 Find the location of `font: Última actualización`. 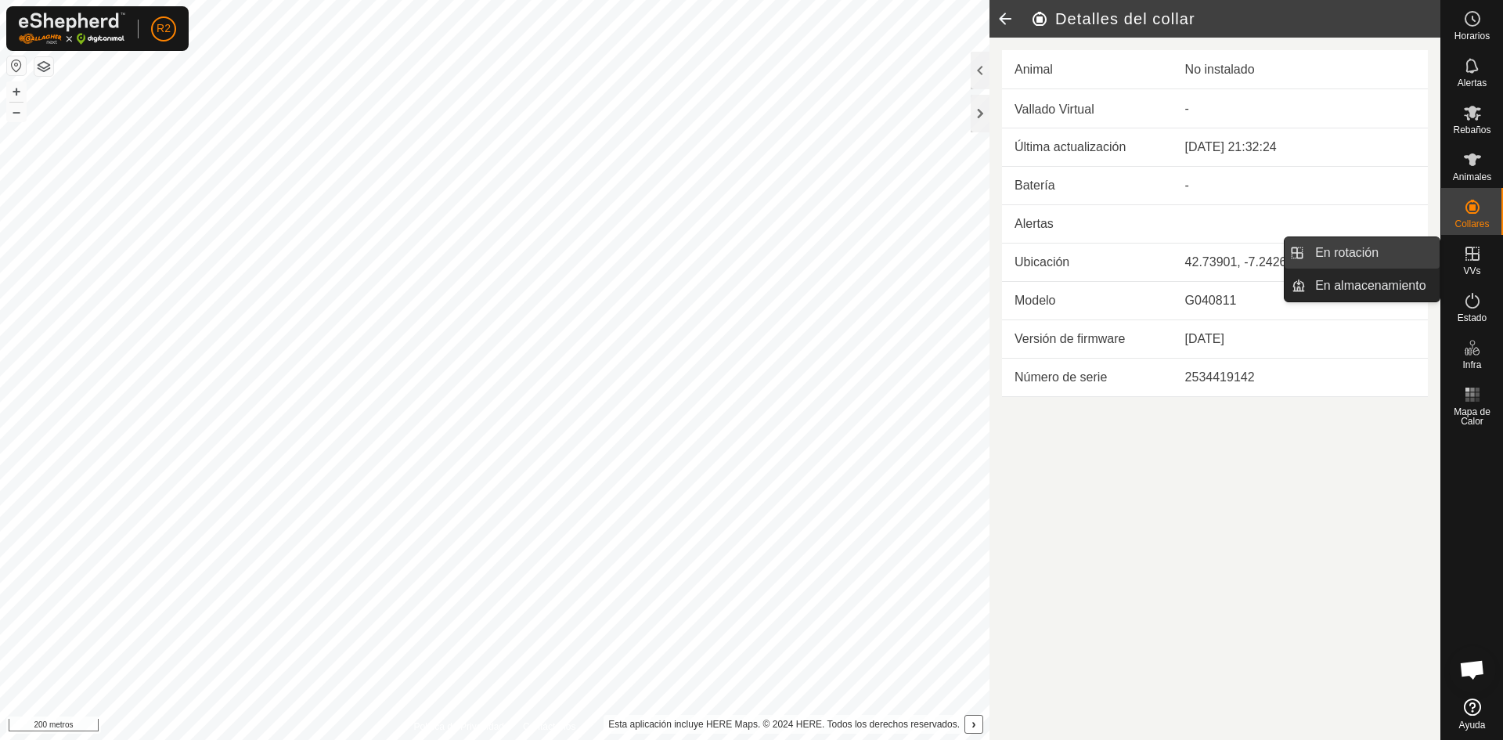

font: Última actualización is located at coordinates (1070, 146).